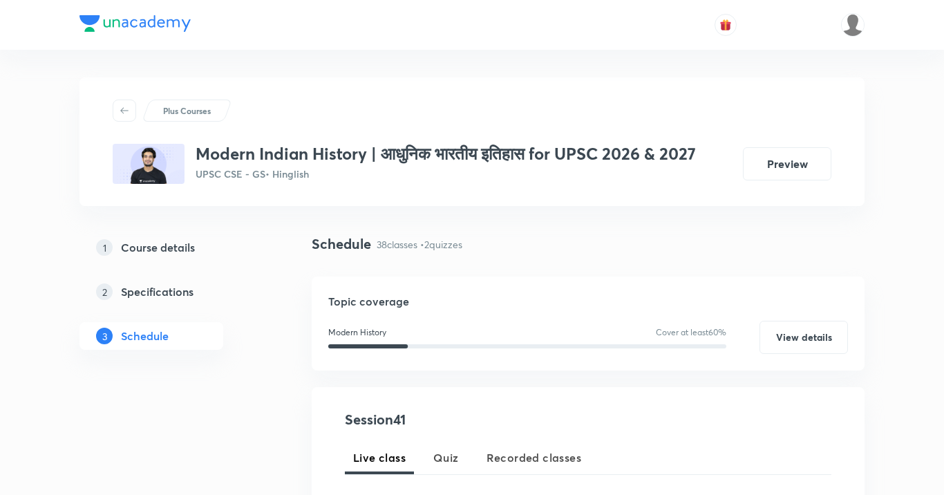 This screenshot has height=495, width=944. What do you see at coordinates (173, 292) in the screenshot?
I see `a: 2Specifications` at bounding box center [173, 292].